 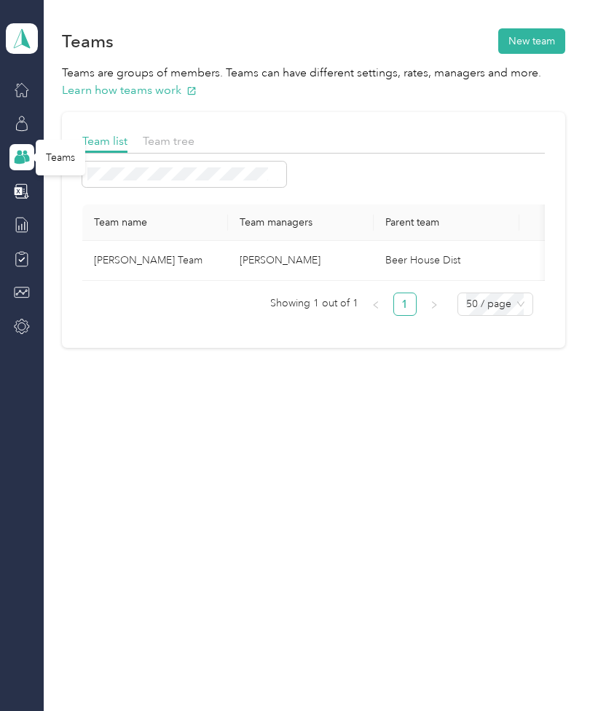 I want to click on span: Team list, so click(x=105, y=141).